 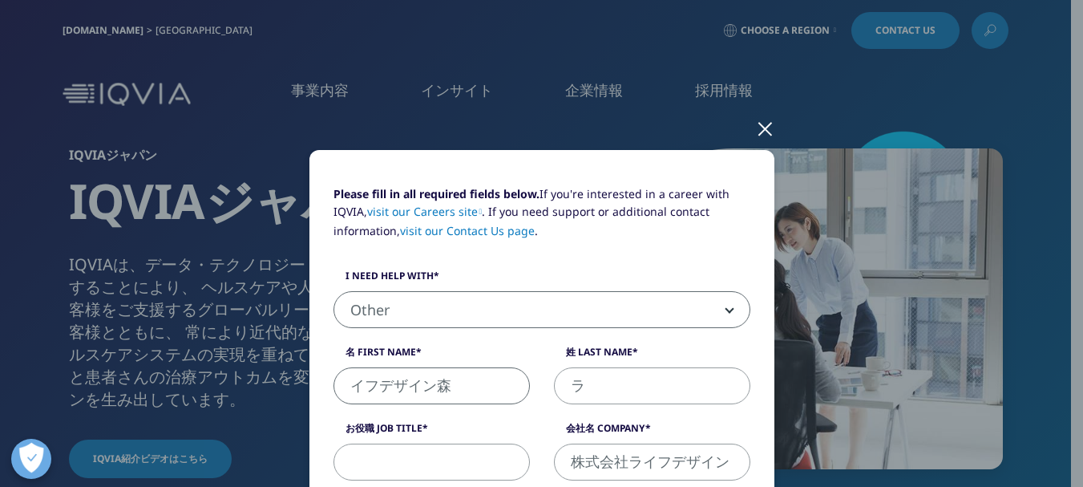 What do you see at coordinates (542, 280) in the screenshot?
I see `label: I need help with` at bounding box center [542, 280].